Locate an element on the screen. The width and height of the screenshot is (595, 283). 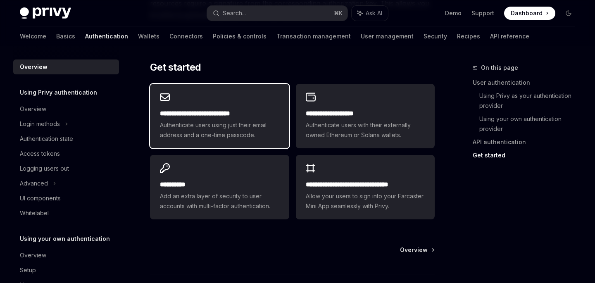
a: Whitelabel is located at coordinates (66, 213).